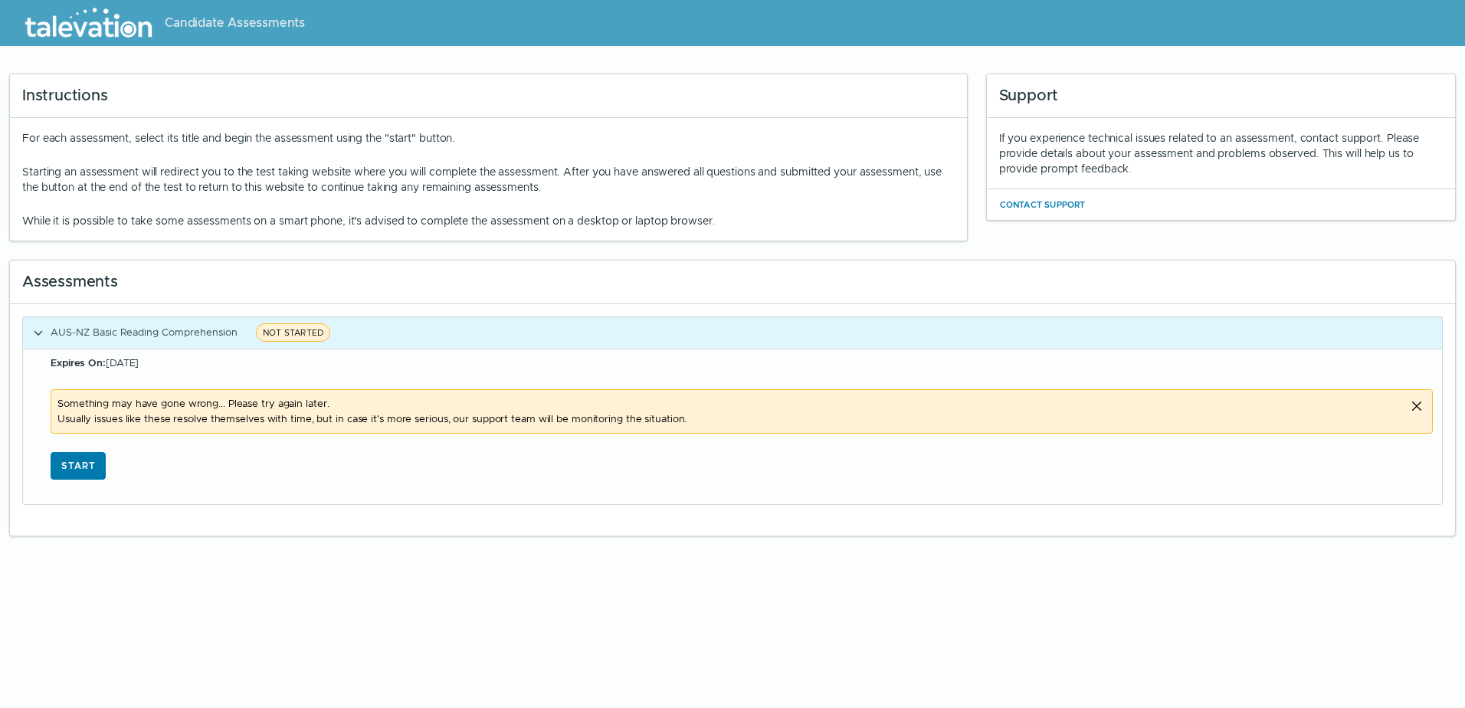  I want to click on p: Starting an assessment will redirect you to the test taking website where you will complete the a..., so click(488, 179).